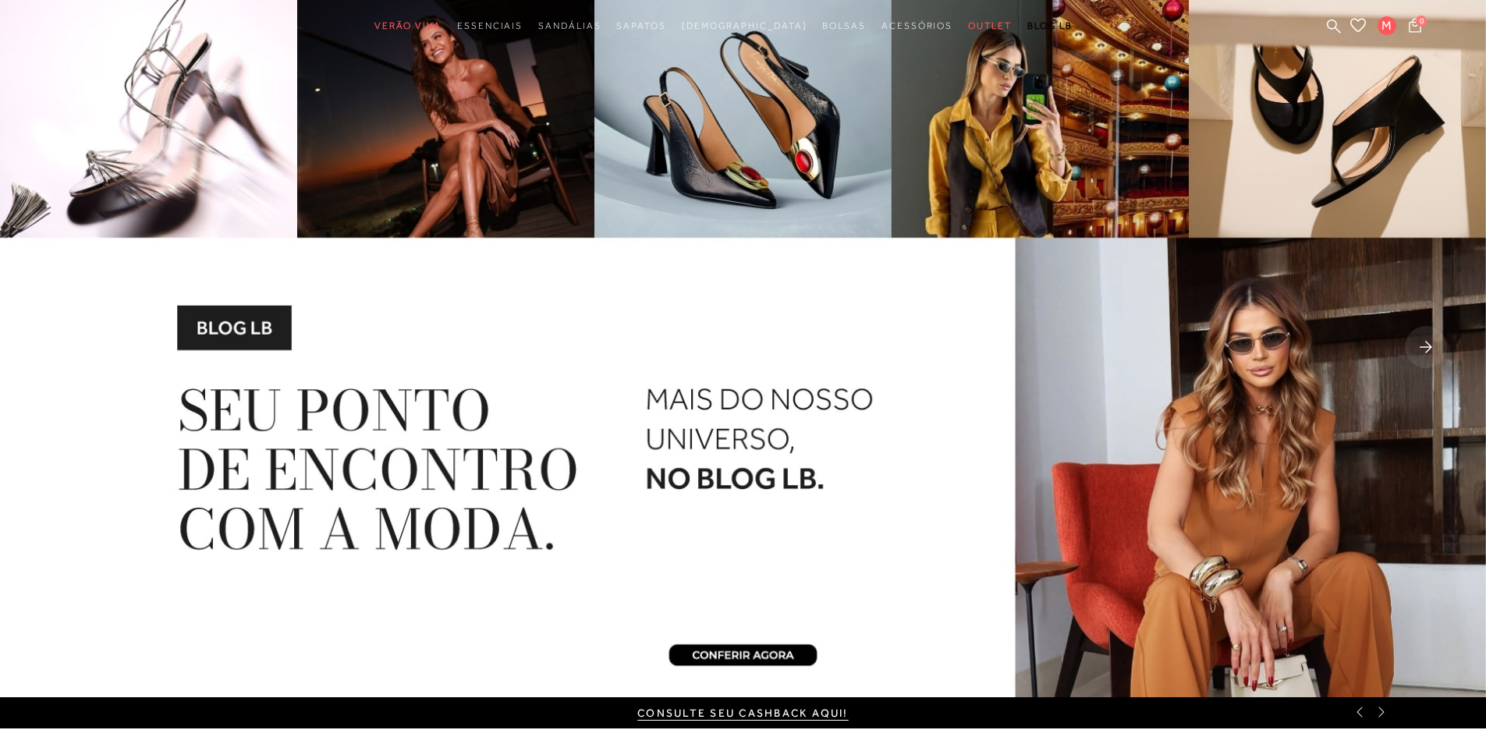 The image size is (1486, 737). I want to click on span: Essenciais, so click(490, 26).